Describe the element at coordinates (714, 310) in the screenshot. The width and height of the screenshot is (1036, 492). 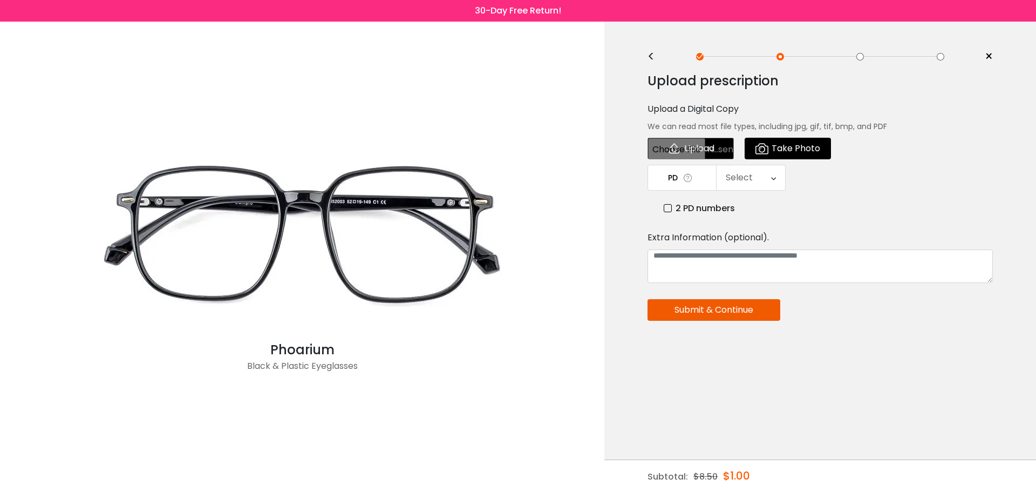
I see `button: Submit & Continue` at that location.